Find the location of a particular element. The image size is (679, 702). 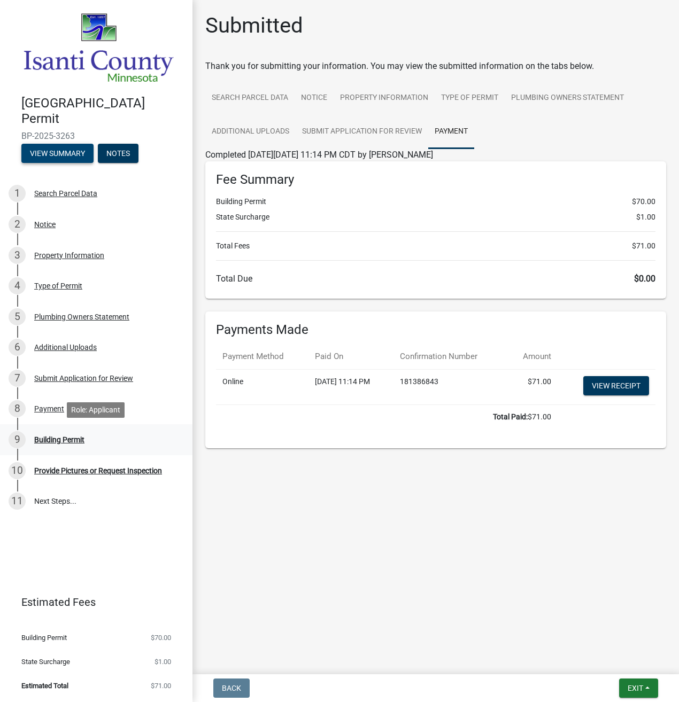

a: Notice is located at coordinates (314, 98).